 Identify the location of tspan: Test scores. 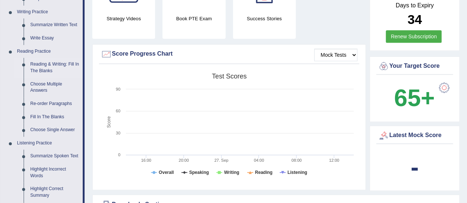
(229, 76).